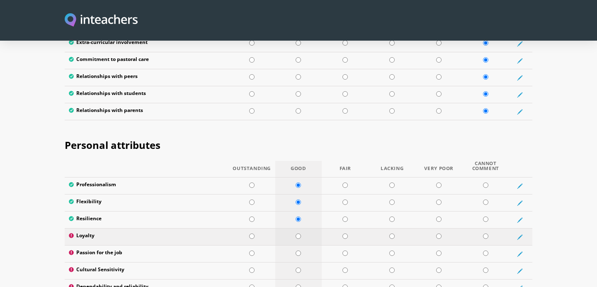 This screenshot has width=597, height=287. I want to click on label: Commitment to pastoral care, so click(146, 60).